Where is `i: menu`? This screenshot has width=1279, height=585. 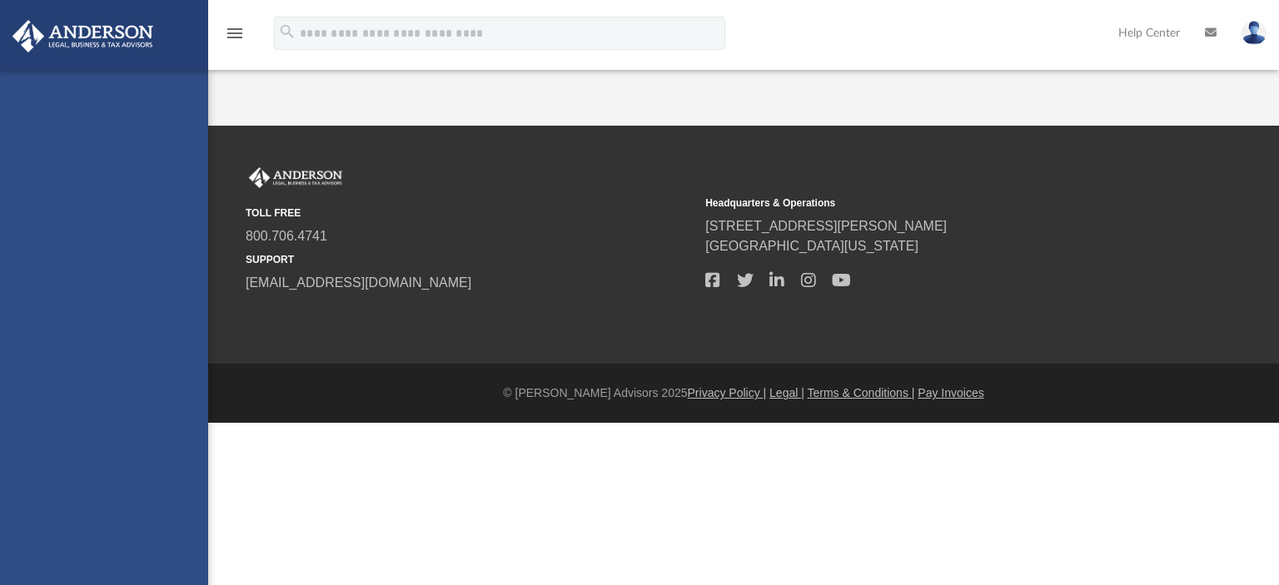 i: menu is located at coordinates (235, 33).